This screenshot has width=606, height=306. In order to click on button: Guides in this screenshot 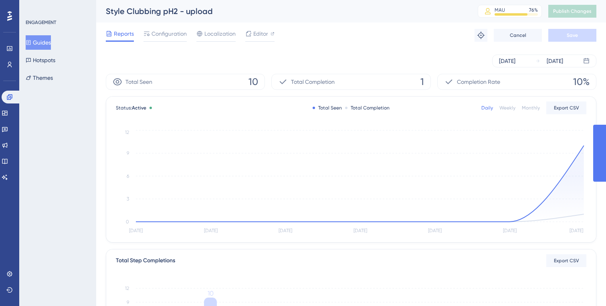, I will do `click(38, 42)`.